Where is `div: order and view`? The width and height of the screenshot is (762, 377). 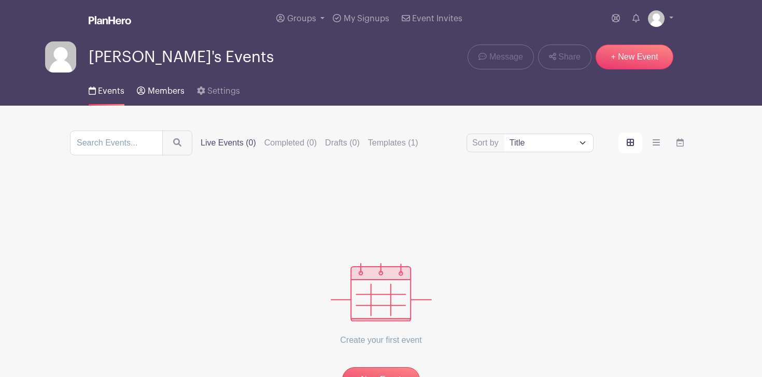
div: order and view is located at coordinates (655, 143).